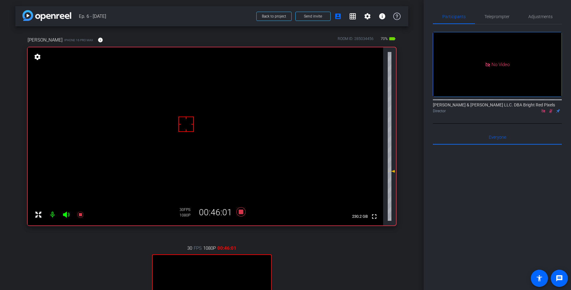  I want to click on button: Send invite, so click(313, 16).